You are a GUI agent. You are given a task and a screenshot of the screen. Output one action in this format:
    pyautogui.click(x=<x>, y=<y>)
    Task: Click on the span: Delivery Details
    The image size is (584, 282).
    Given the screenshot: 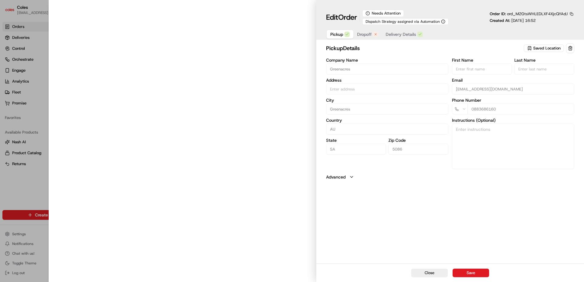 What is the action you would take?
    pyautogui.click(x=401, y=34)
    